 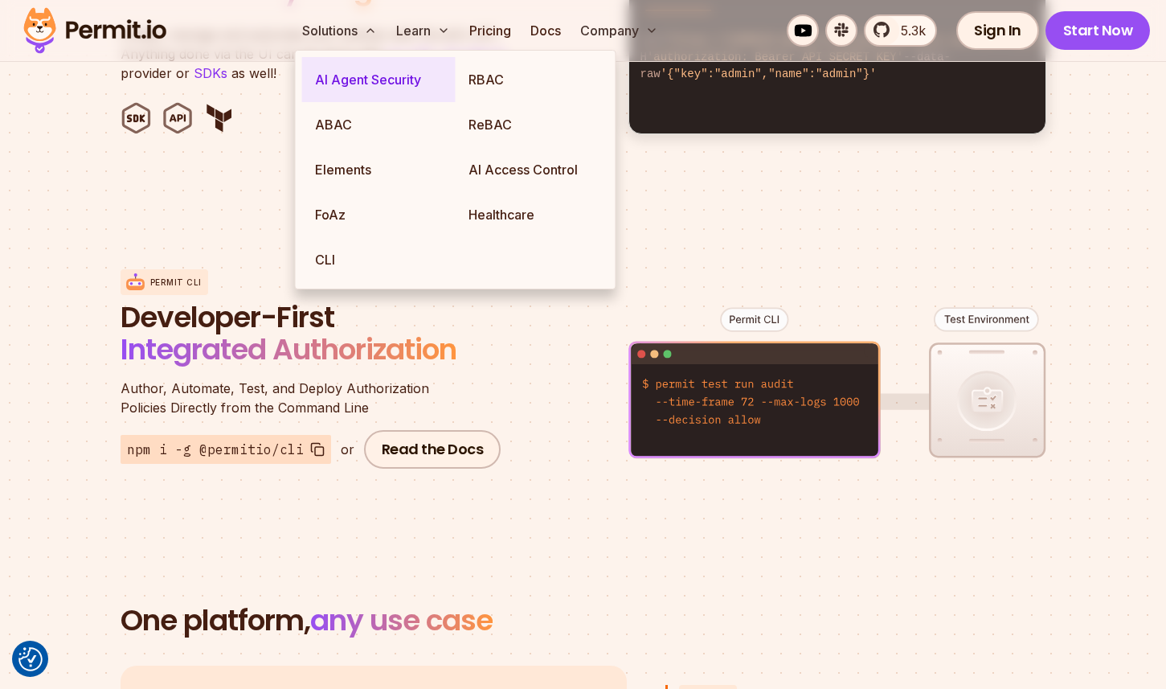 What do you see at coordinates (900, 31) in the screenshot?
I see `a: 5.3k` at bounding box center [900, 31].